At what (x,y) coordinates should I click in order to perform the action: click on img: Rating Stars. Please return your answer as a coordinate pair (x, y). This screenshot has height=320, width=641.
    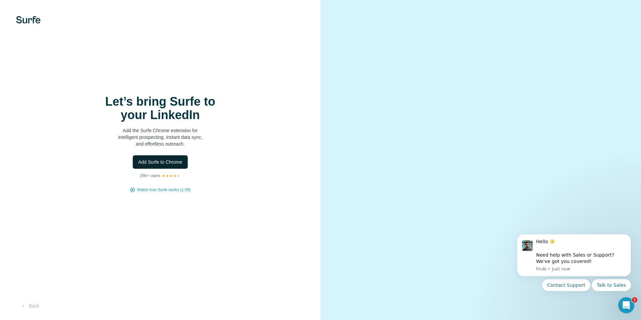
    Looking at the image, I should click on (171, 176).